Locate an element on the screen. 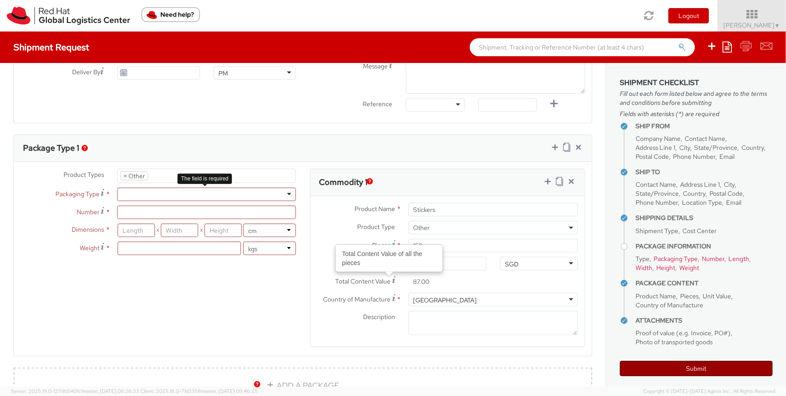 The height and width of the screenshot is (396, 786). span: Photo of transported goods is located at coordinates (673, 342).